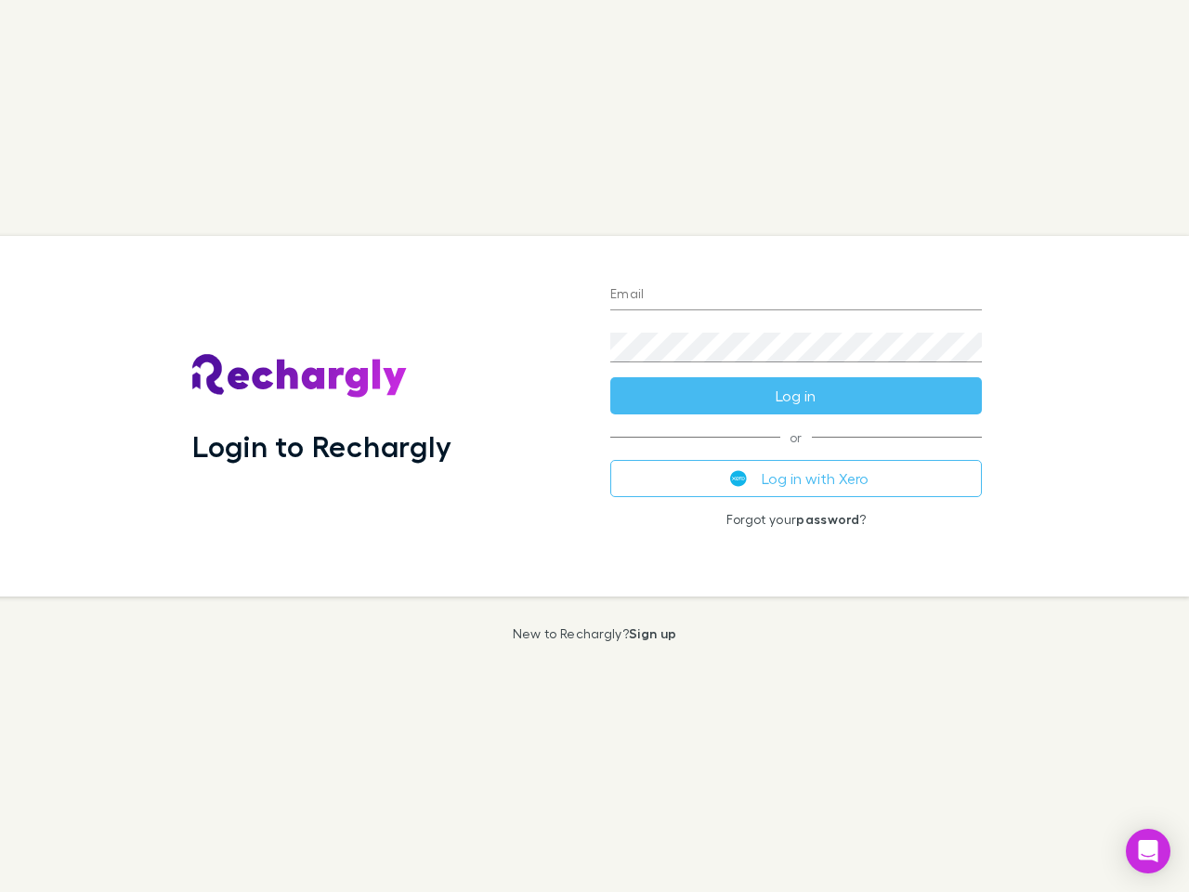 This screenshot has width=1189, height=892. What do you see at coordinates (594, 633) in the screenshot?
I see `p: New to Rechargly?` at bounding box center [594, 633].